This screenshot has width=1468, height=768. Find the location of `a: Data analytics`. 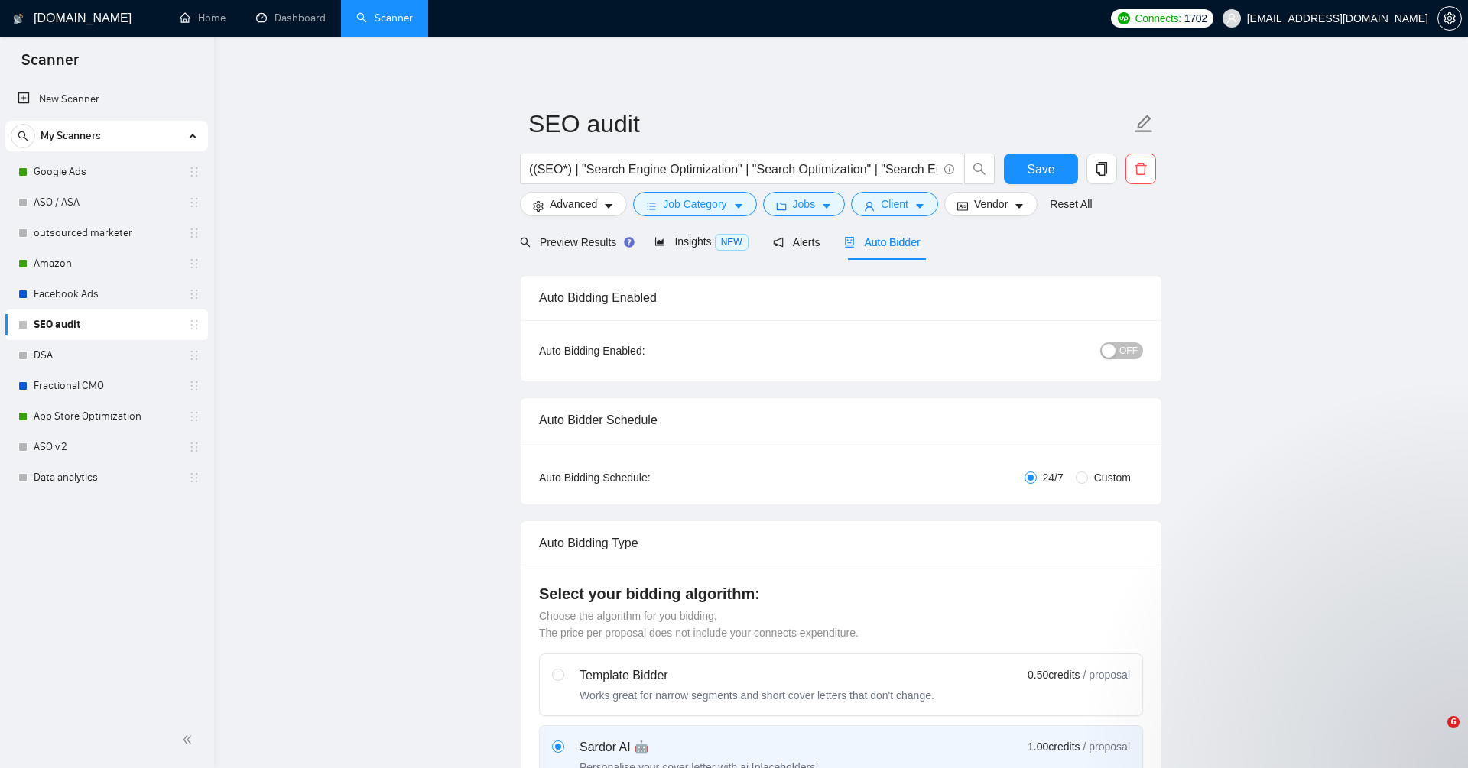

a: Data analytics is located at coordinates (106, 478).